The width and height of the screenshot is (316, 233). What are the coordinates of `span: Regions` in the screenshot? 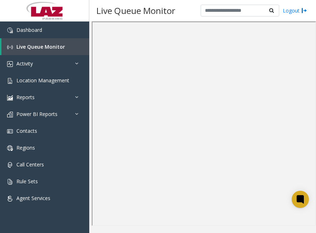 It's located at (26, 147).